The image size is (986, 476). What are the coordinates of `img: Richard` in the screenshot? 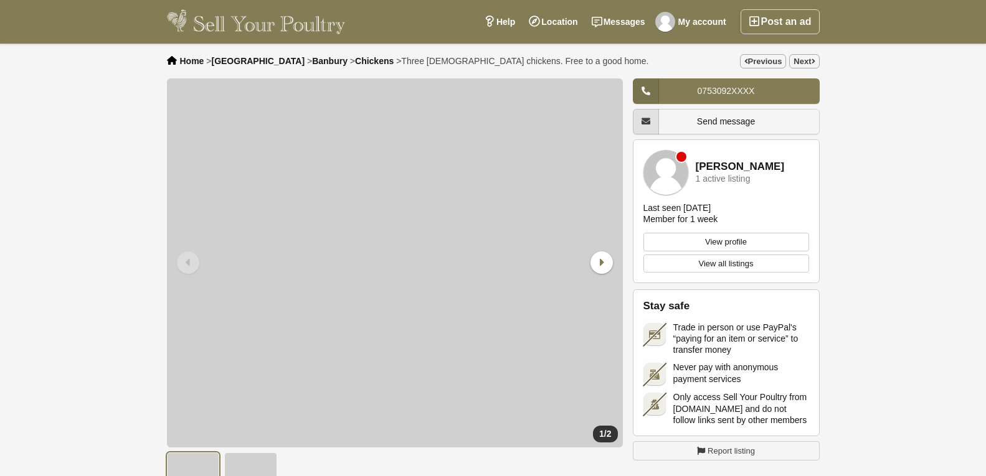 It's located at (666, 173).